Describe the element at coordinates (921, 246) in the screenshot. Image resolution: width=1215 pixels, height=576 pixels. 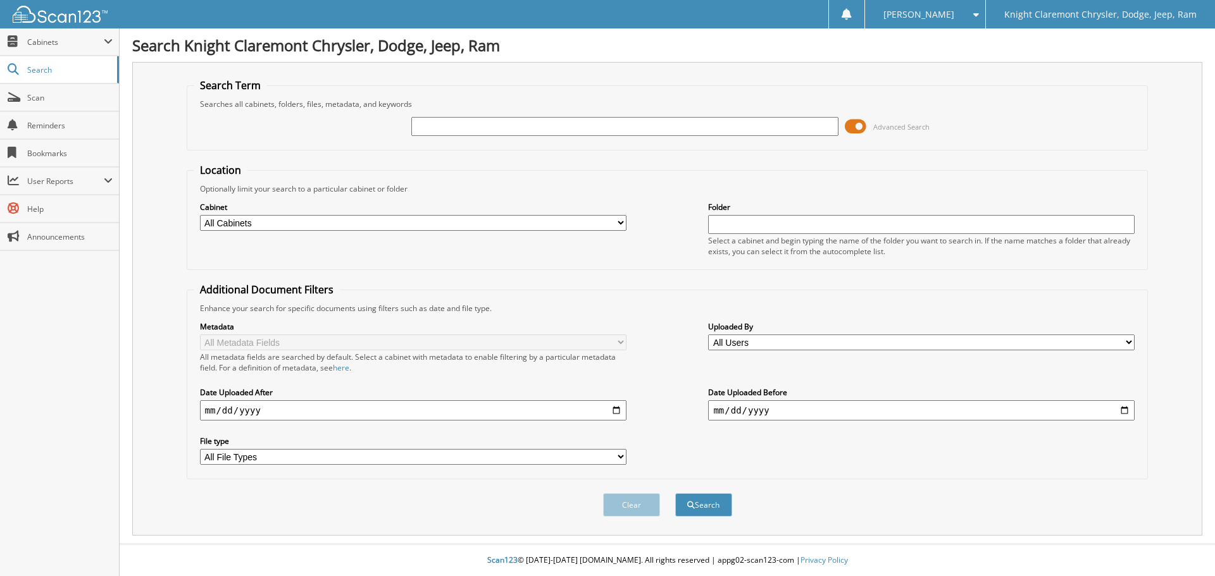
I see `div: Select a cabinet and begin typing the name of the folder you want to search in. If the name match...` at that location.